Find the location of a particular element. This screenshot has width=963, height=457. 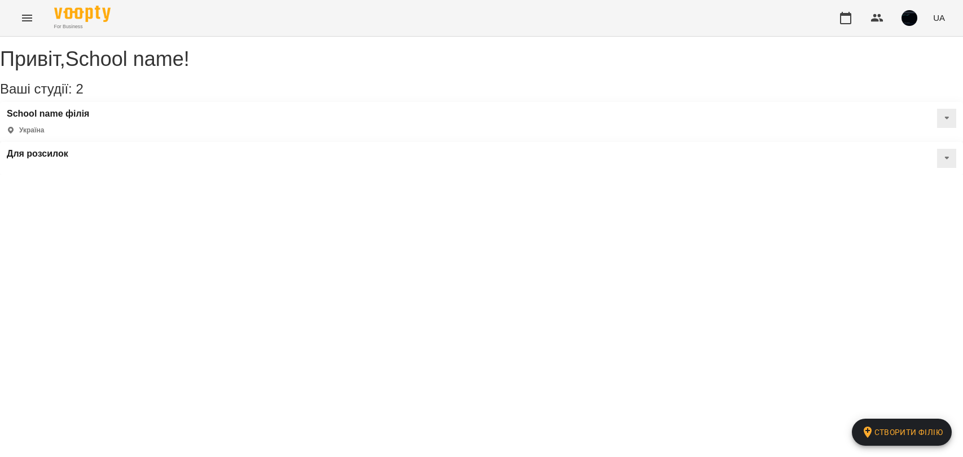

a: Для розсилок is located at coordinates (37, 154).